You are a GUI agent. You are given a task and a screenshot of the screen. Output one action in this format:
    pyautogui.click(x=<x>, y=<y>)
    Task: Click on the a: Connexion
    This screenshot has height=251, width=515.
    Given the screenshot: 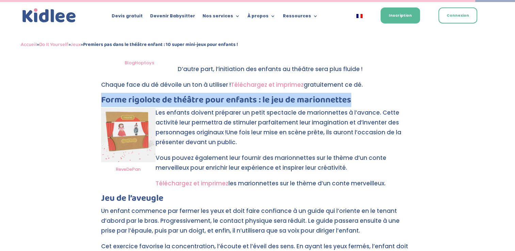 What is the action you would take?
    pyautogui.click(x=457, y=15)
    